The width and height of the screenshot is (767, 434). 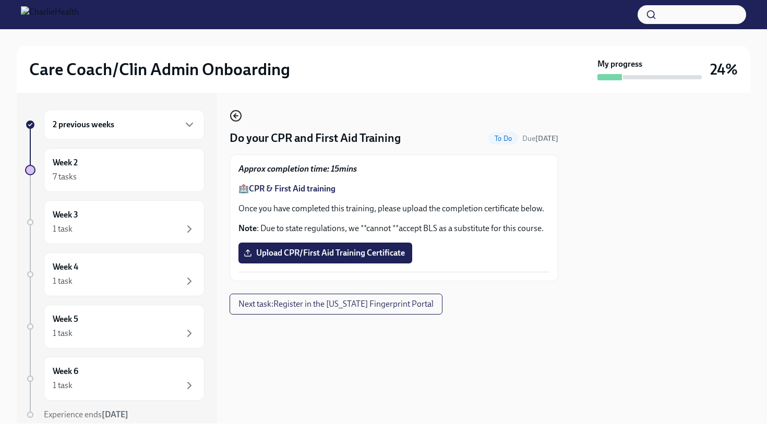 I want to click on h6: Week 4, so click(x=65, y=267).